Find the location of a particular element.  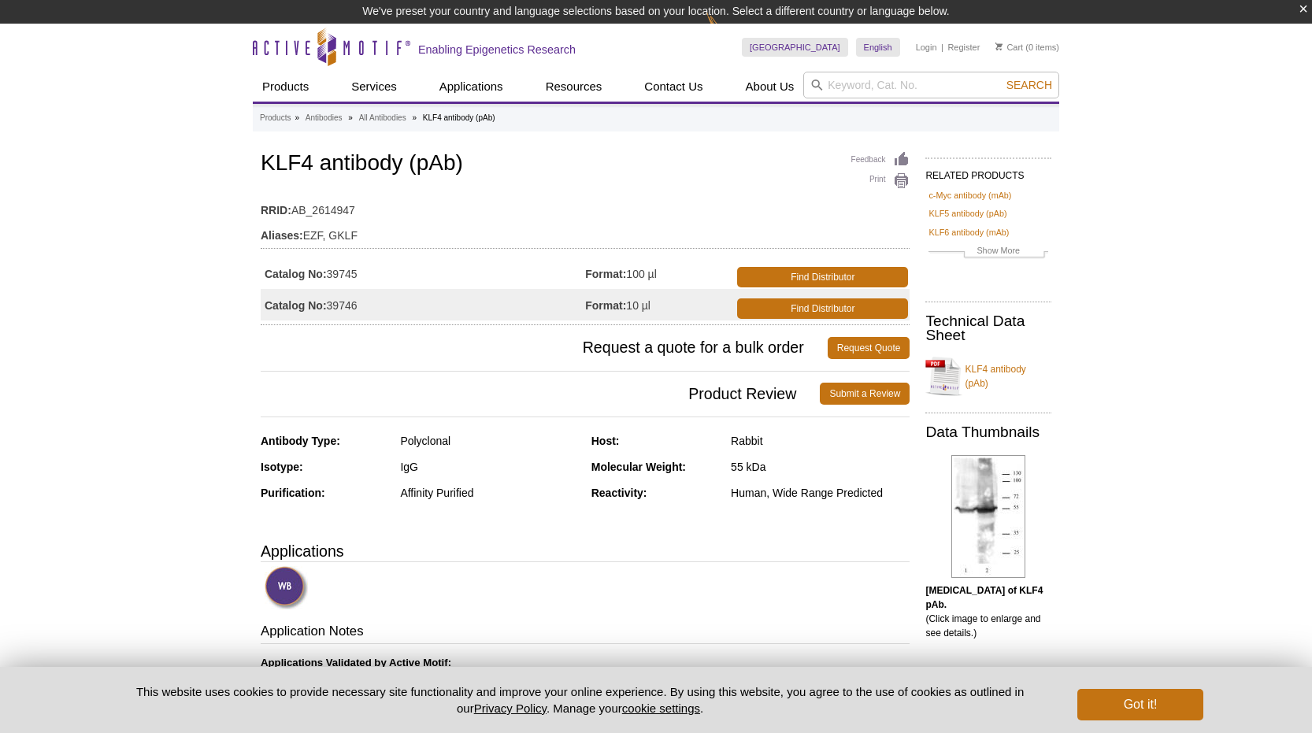

a: All Antibodies is located at coordinates (383, 118).